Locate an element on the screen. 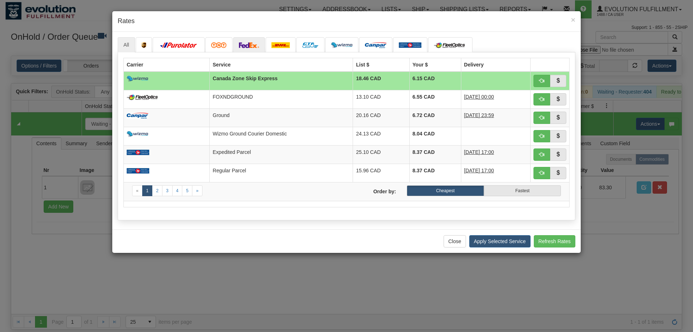 Image resolution: width=693 pixels, height=332 pixels. th: Carrier is located at coordinates (167, 65).